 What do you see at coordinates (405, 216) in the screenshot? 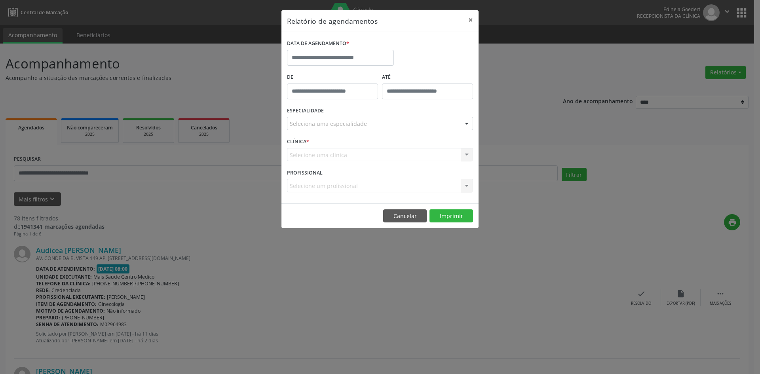
I see `button: Cancelar` at bounding box center [405, 216].